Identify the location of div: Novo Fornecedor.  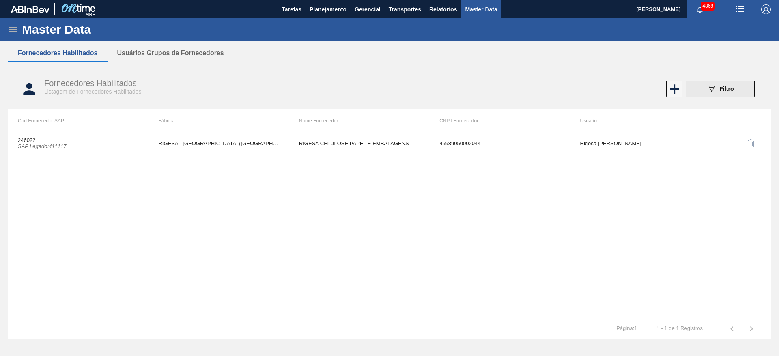
(673, 89).